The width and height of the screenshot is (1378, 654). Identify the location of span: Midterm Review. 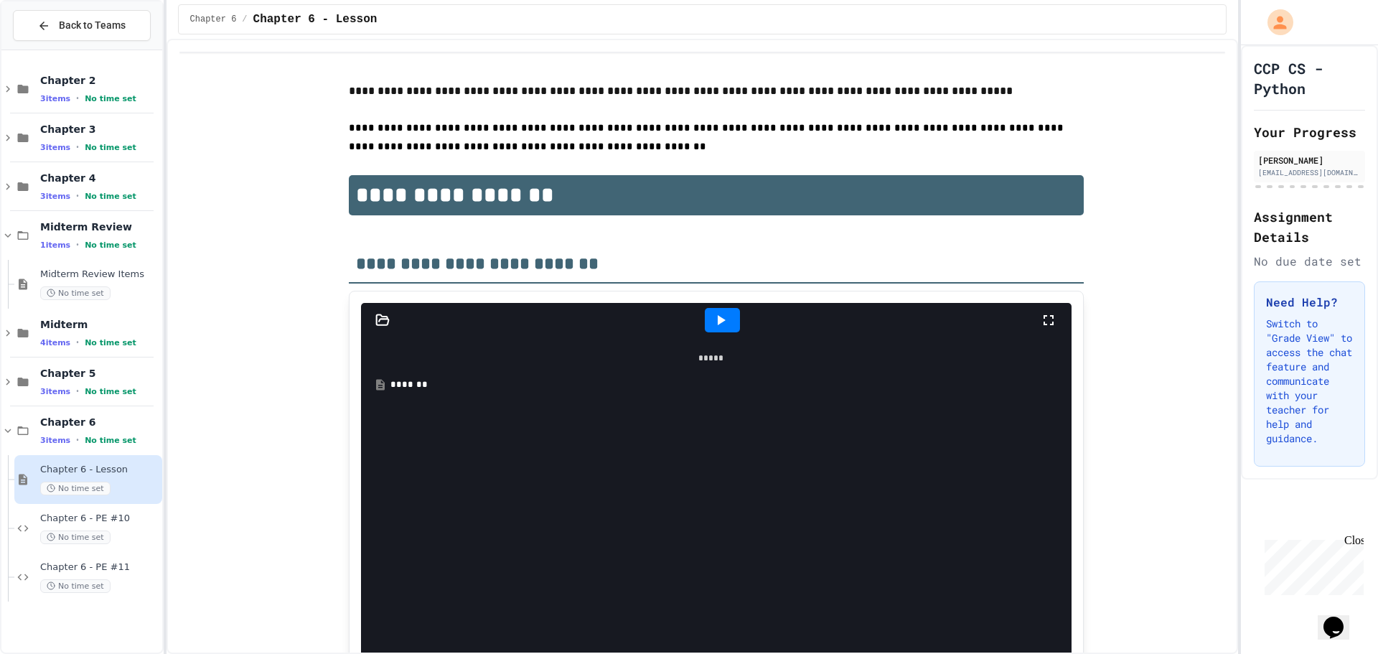
(100, 227).